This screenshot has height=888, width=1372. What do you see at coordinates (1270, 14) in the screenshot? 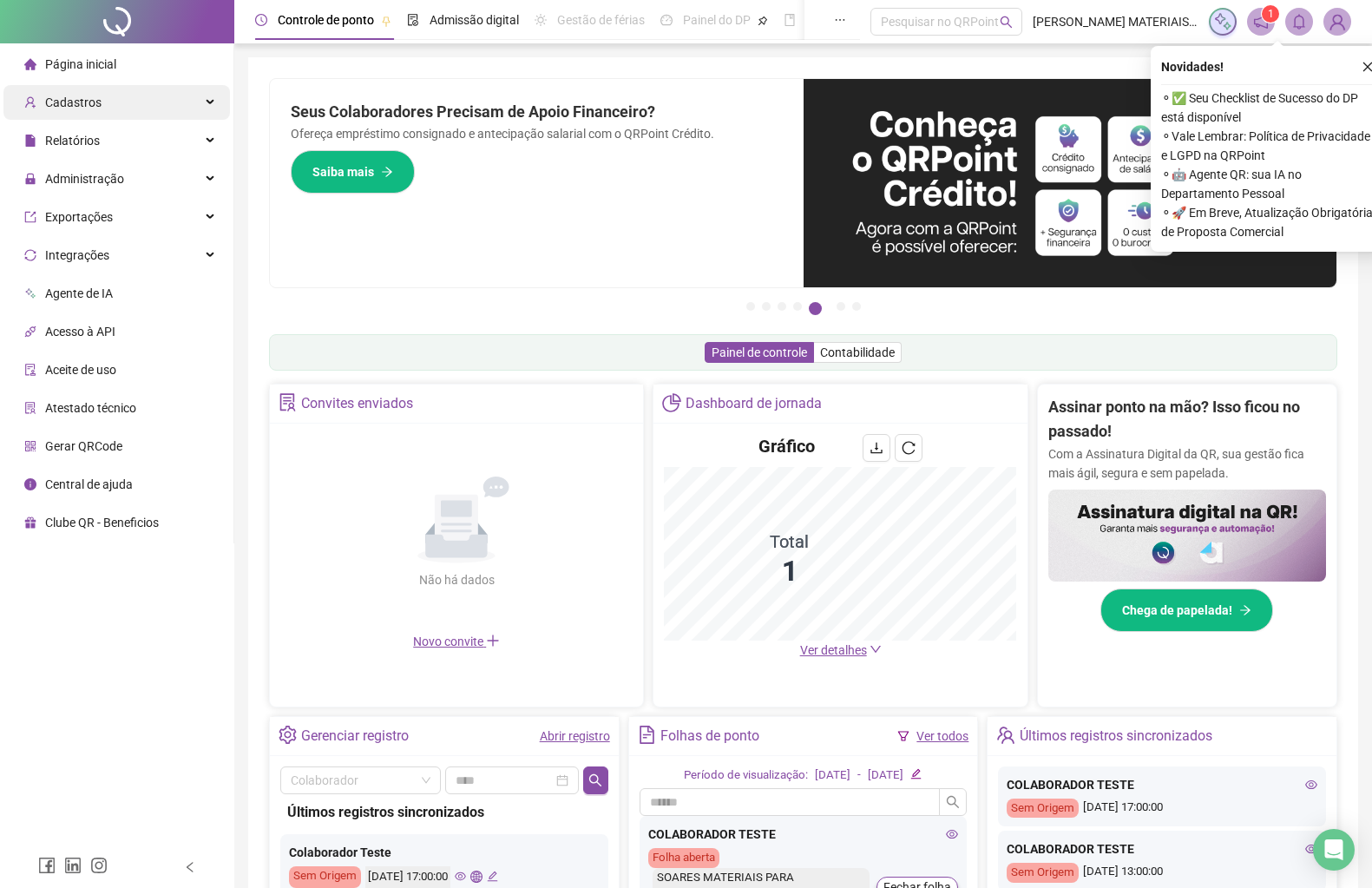
I see `span: 1` at bounding box center [1270, 14].